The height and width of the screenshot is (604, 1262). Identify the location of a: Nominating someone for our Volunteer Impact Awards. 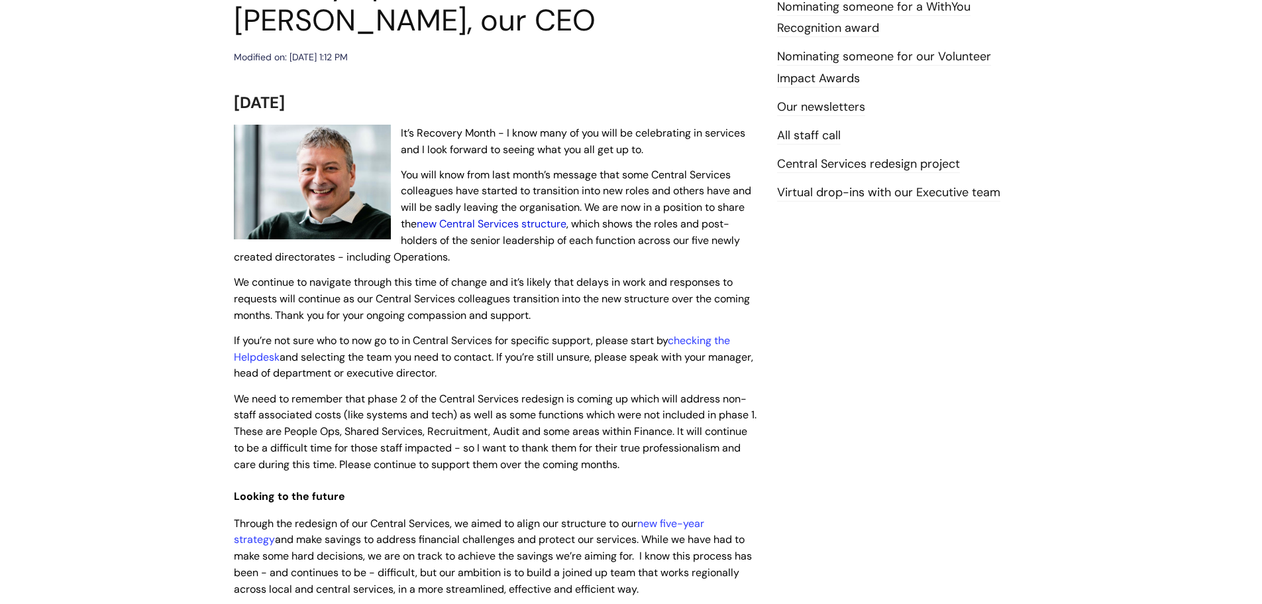
(884, 68).